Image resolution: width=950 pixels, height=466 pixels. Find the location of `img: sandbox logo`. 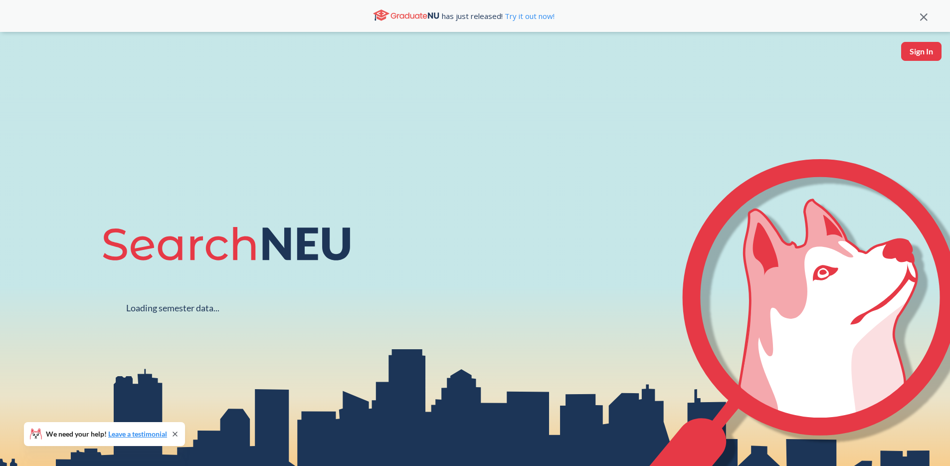

img: sandbox logo is located at coordinates (21, 57).